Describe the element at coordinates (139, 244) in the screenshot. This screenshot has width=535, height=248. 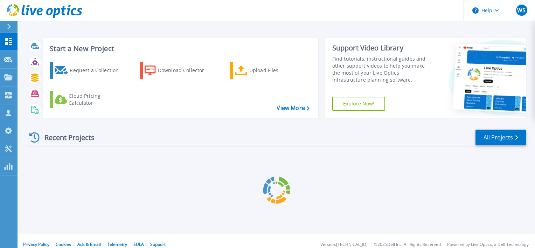
I see `a: EULA` at that location.